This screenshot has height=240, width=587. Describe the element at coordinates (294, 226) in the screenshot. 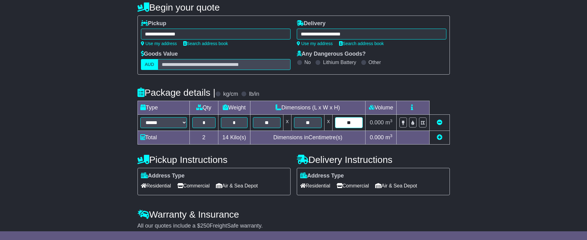

I see `div: All our quotes include a $ FreightSafe warranty.` at that location.